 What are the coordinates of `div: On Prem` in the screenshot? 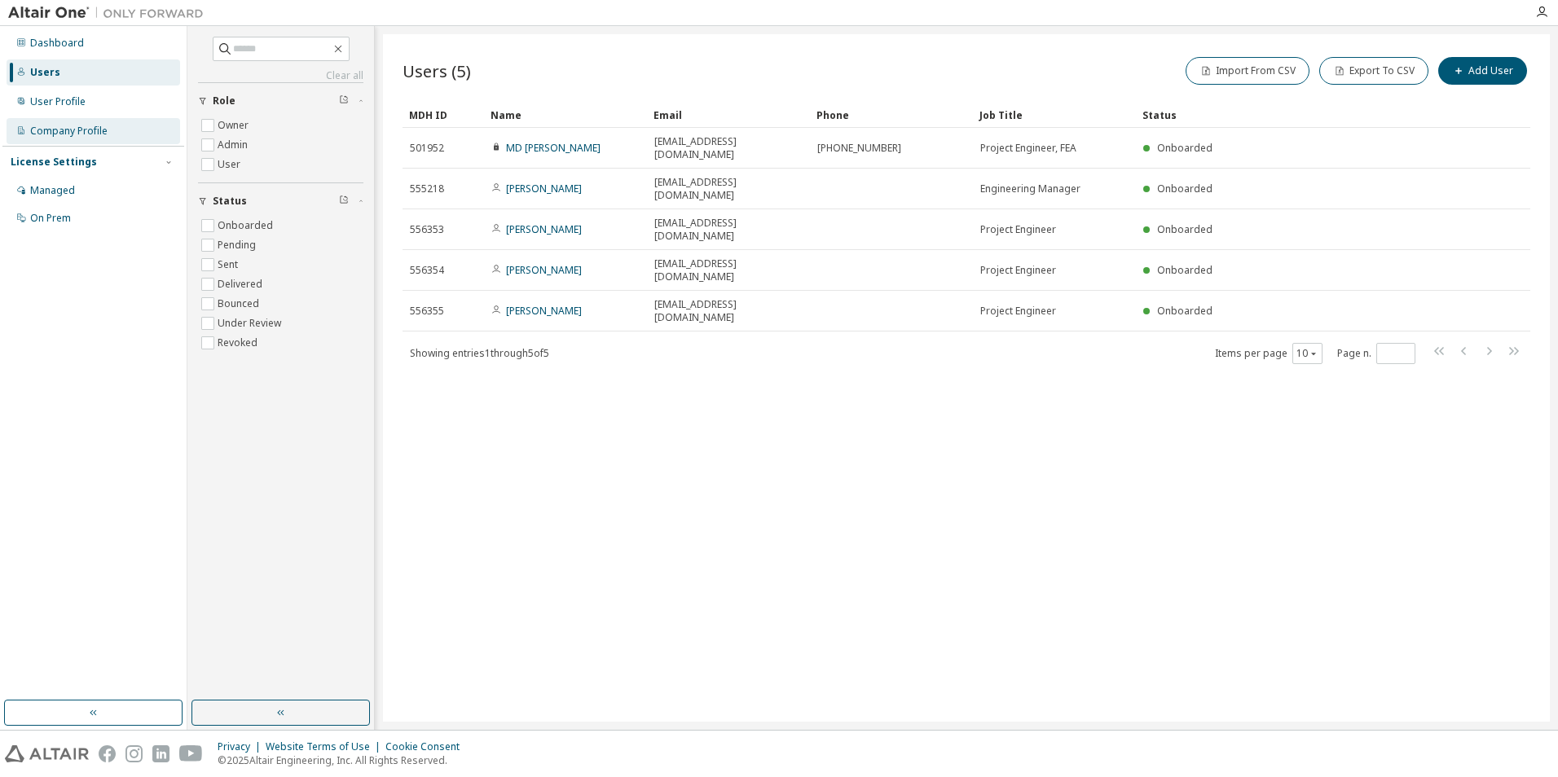 It's located at (51, 218).